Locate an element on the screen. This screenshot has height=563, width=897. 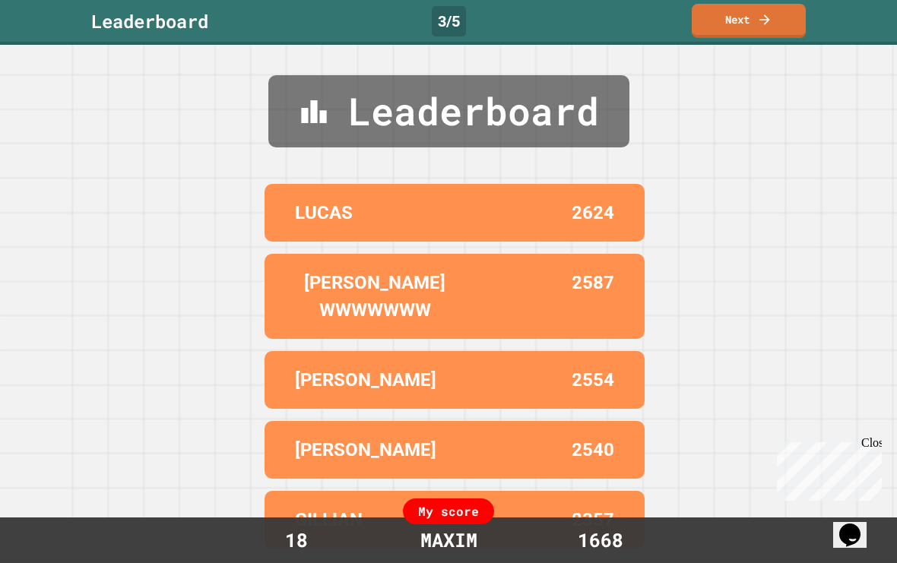
a: Next is located at coordinates (749, 21).